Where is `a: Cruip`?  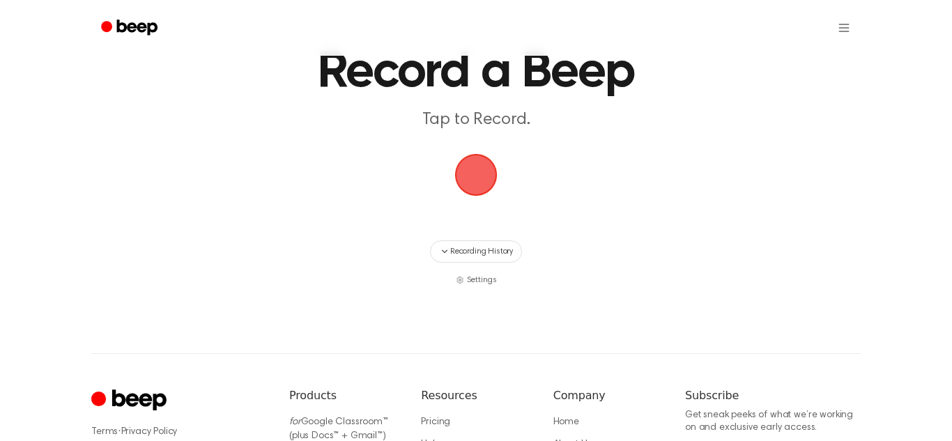 a: Cruip is located at coordinates (130, 401).